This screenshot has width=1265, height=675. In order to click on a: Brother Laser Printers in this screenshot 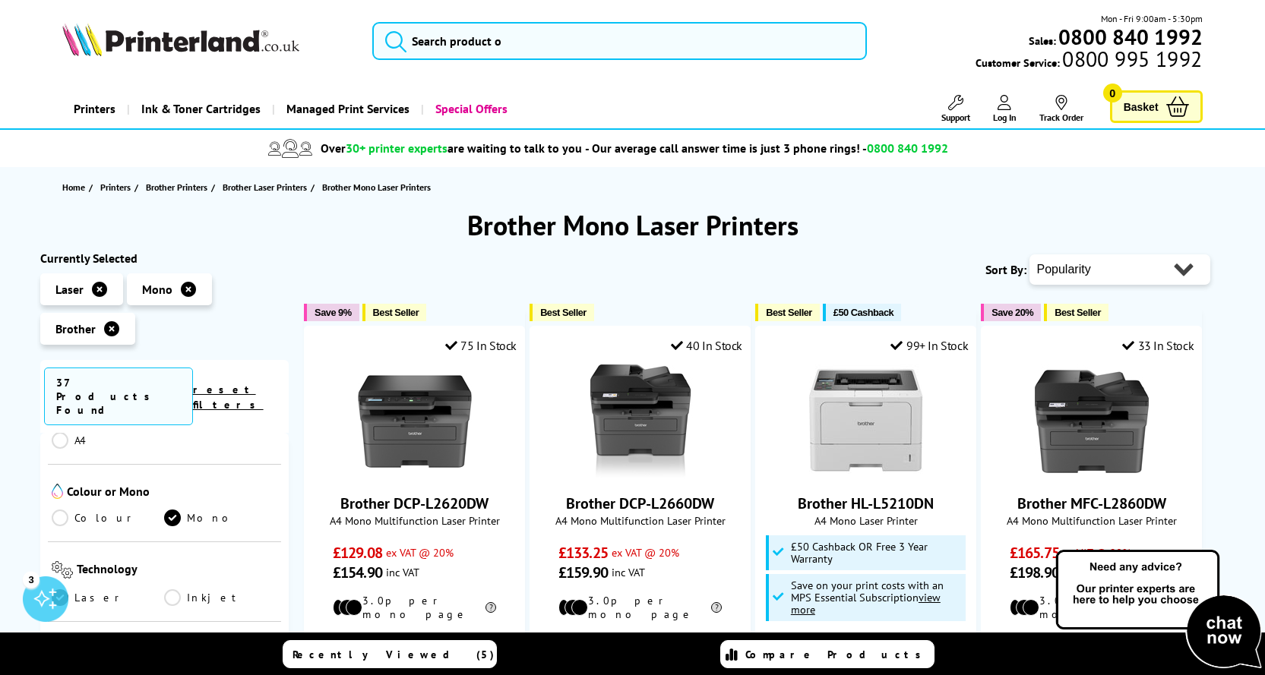, I will do `click(267, 187)`.